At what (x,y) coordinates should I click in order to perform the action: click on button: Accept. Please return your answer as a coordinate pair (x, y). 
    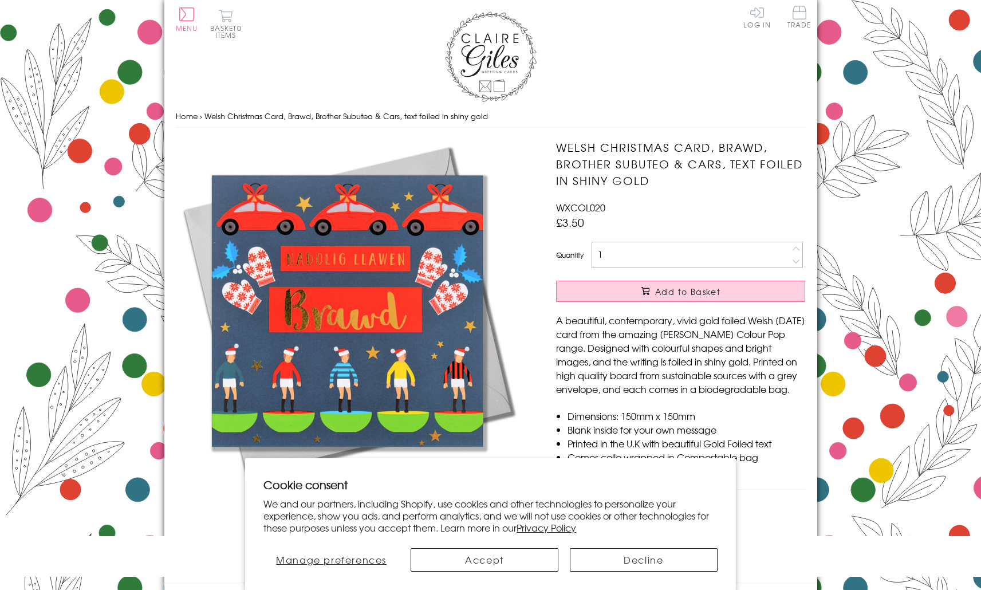
    Looking at the image, I should click on (485, 560).